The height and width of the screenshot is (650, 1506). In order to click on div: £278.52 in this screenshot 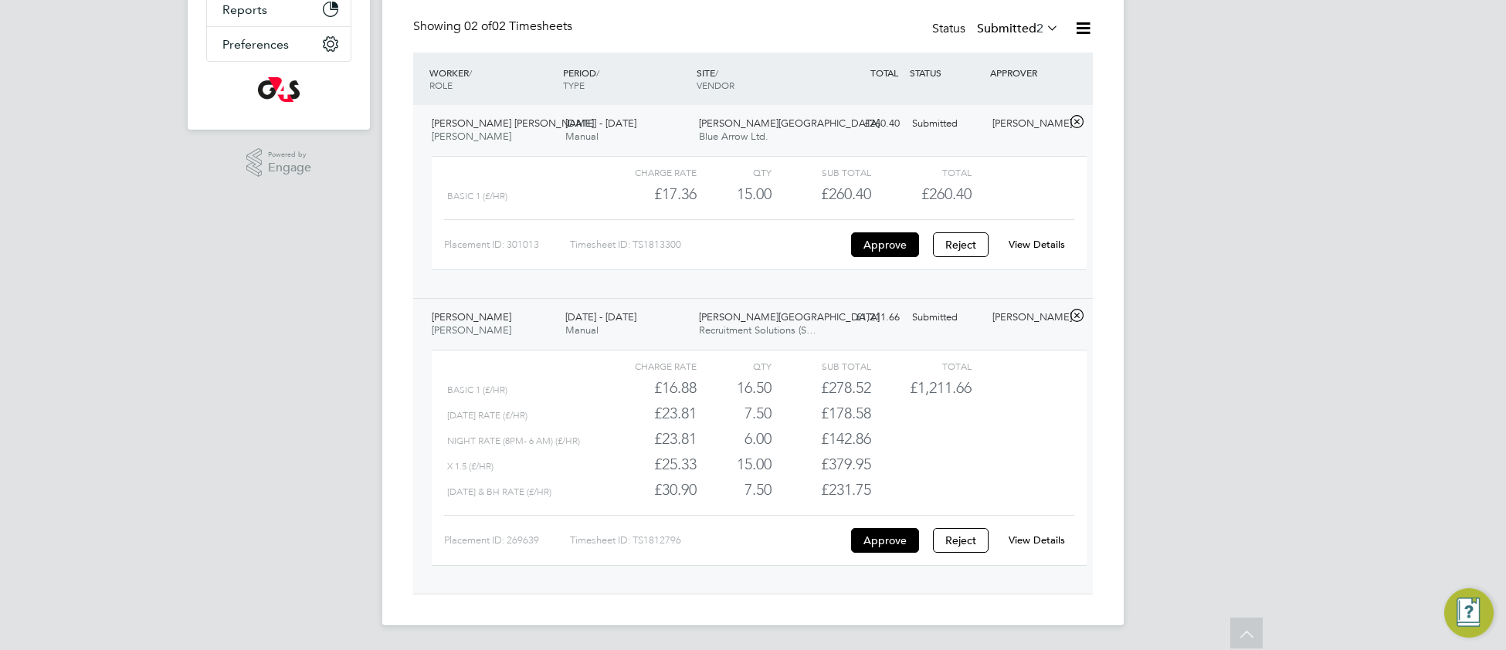, I will do `click(821, 388)`.